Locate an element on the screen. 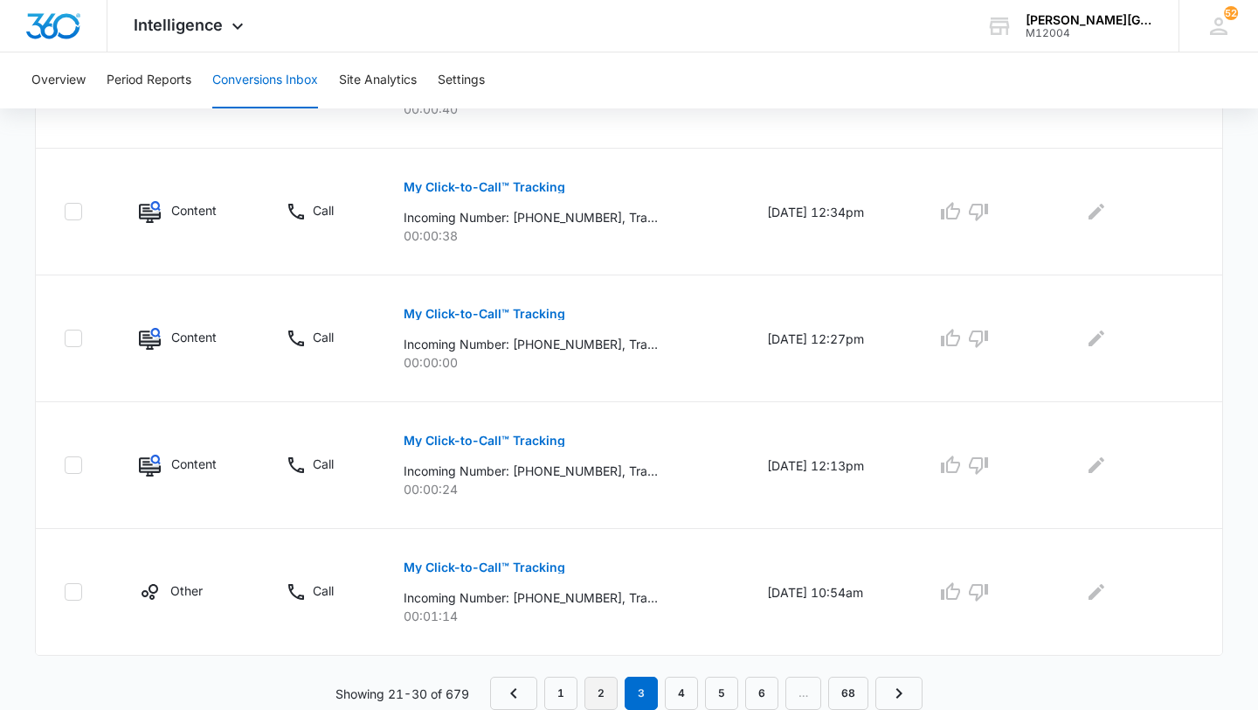  nav: Pagination is located at coordinates (706, 693).